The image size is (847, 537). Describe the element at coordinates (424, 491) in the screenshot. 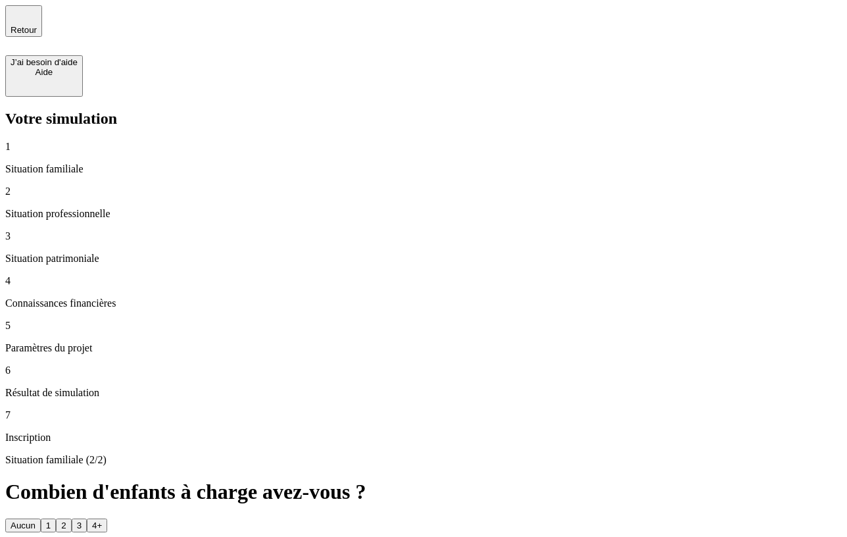

I see `h1: Combien d'enfants à charge avez-vous ?` at that location.